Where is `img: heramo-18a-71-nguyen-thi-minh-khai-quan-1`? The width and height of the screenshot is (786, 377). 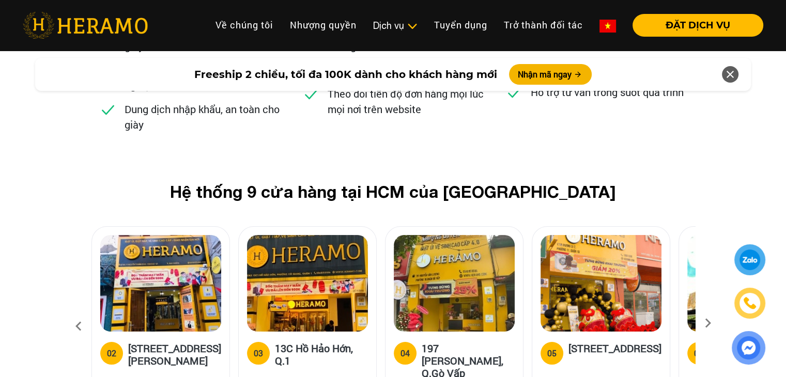
img: heramo-18a-71-nguyen-thi-minh-khai-quan-1 is located at coordinates (161, 283).